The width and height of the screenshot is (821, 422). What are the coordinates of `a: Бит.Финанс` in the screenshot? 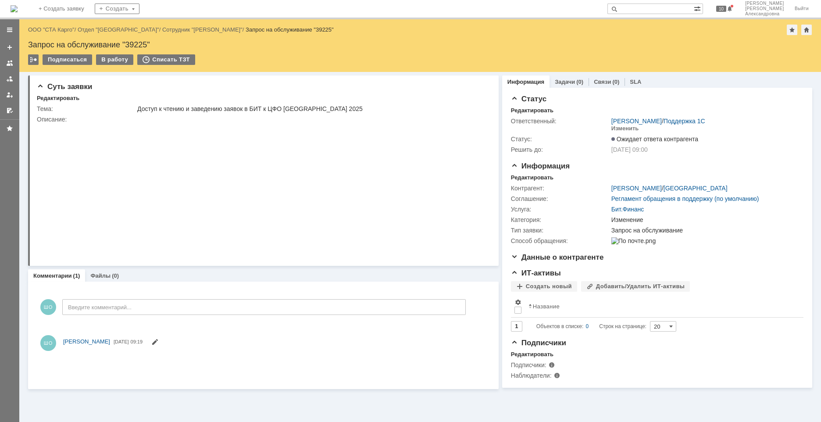 It's located at (627, 209).